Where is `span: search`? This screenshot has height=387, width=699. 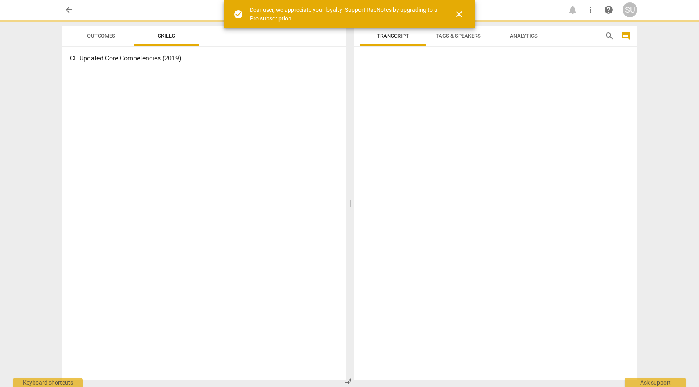
span: search is located at coordinates (609, 36).